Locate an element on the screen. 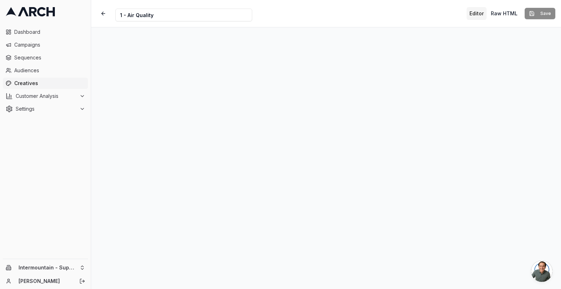  button: Toggle custom HTML is located at coordinates (504, 14).